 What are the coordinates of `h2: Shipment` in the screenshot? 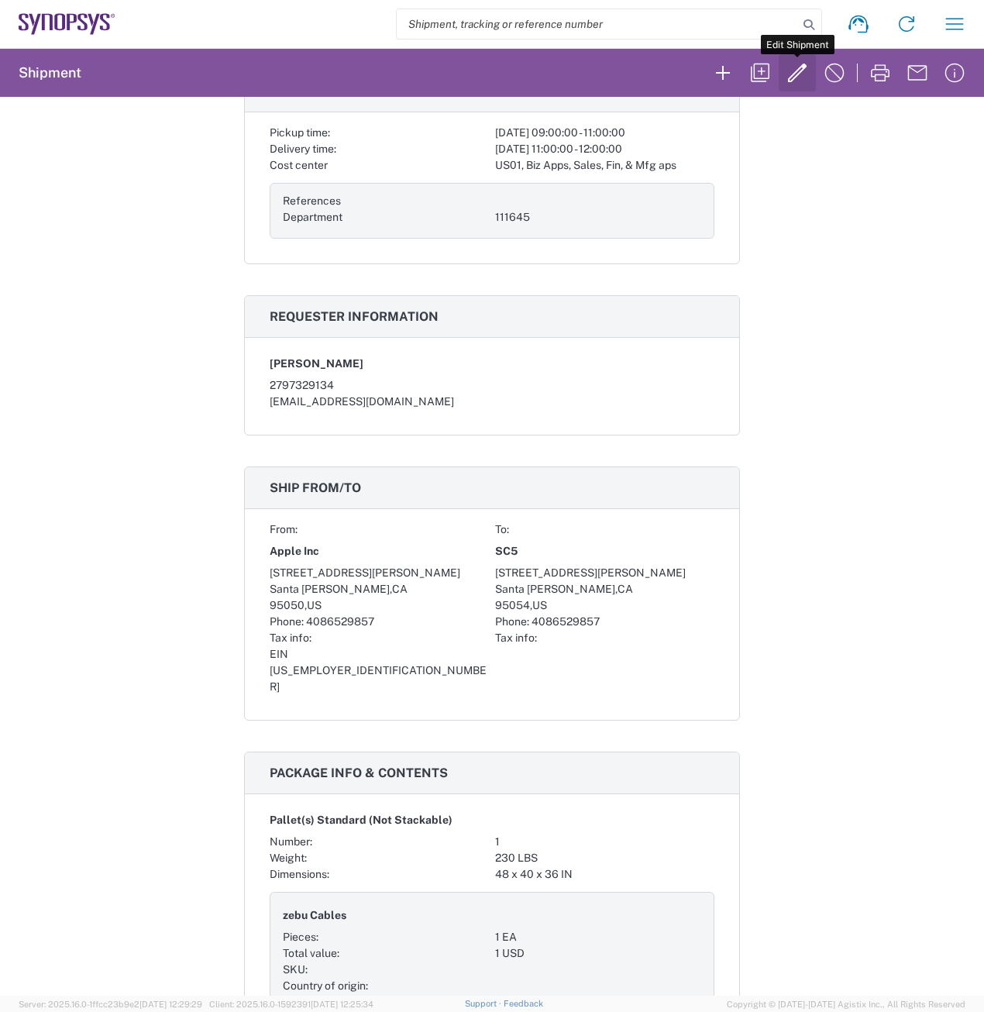 It's located at (50, 73).